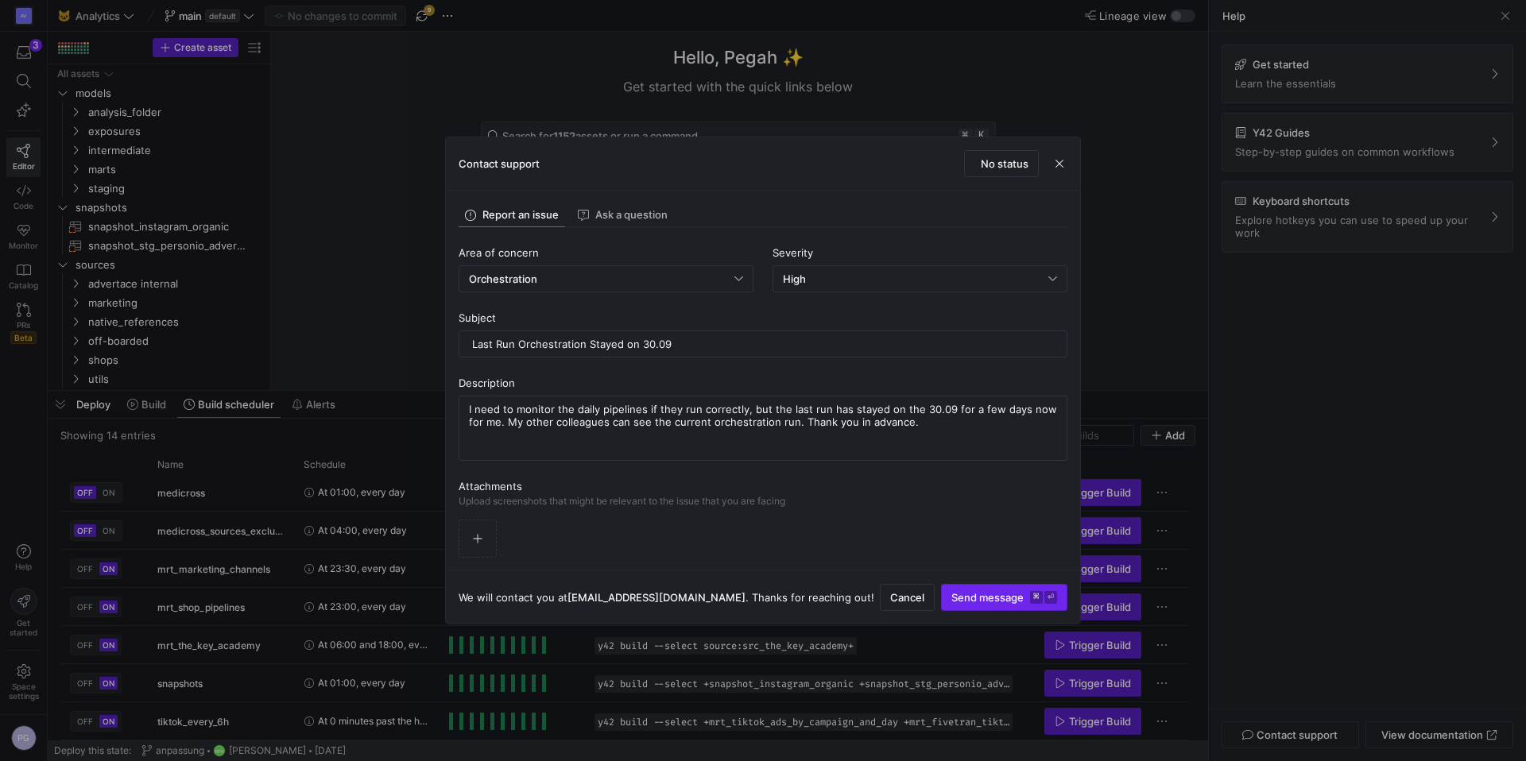 The image size is (1526, 761). I want to click on div: Area of concern, so click(606, 253).